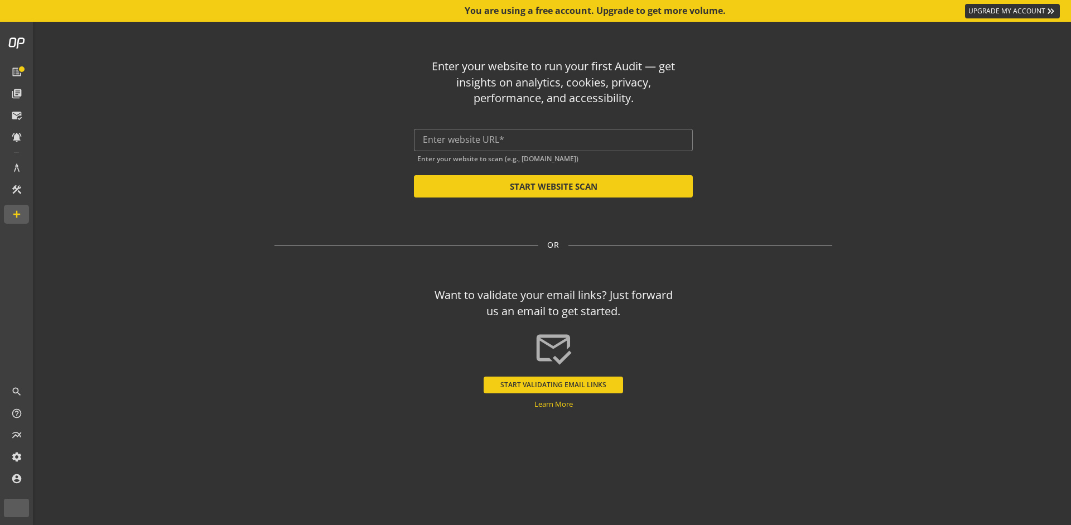 This screenshot has height=525, width=1071. Describe the element at coordinates (17, 392) in the screenshot. I see `mat-icon: search` at that location.